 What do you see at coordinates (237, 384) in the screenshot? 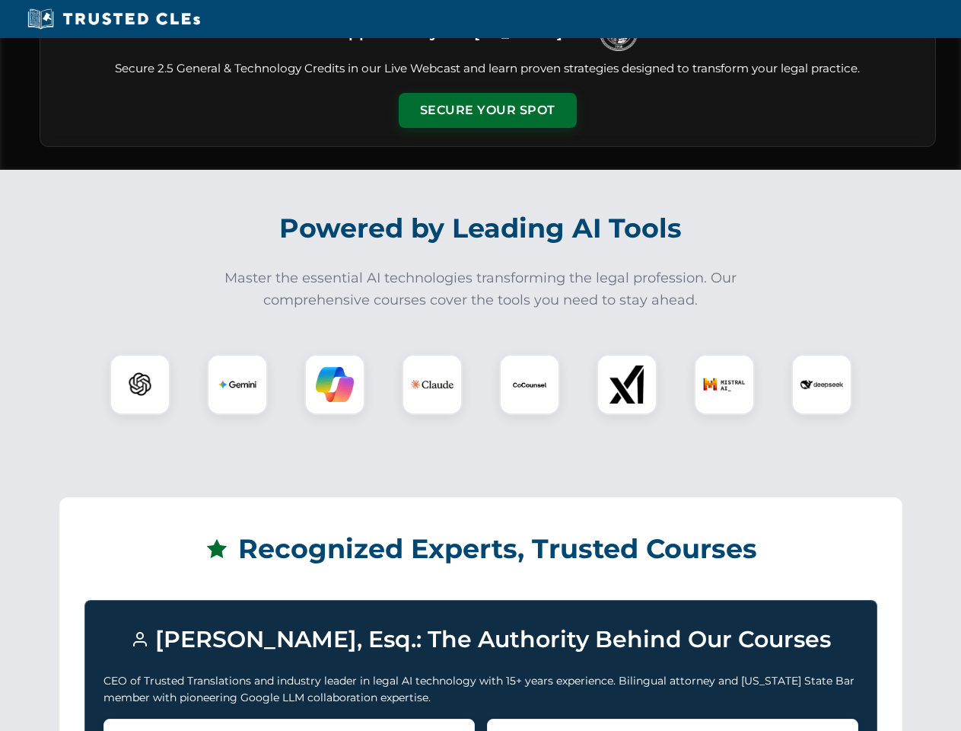
I see `img: Gemini Logo` at bounding box center [237, 384].